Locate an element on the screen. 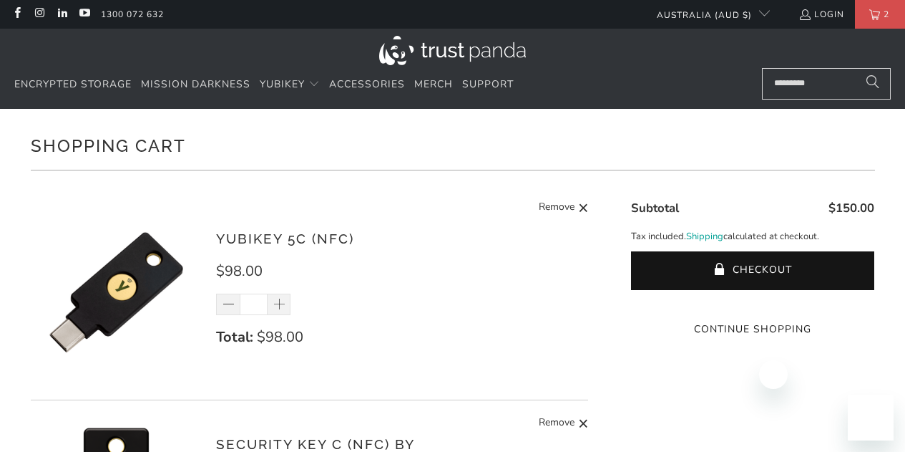 The width and height of the screenshot is (905, 452). nav: Translation missing: en.navigation.header.main_nav is located at coordinates (264, 84).